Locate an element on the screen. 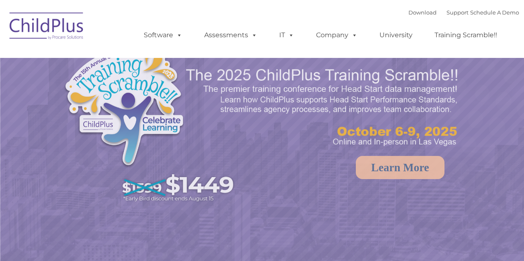  a: Assessments is located at coordinates (231, 35).